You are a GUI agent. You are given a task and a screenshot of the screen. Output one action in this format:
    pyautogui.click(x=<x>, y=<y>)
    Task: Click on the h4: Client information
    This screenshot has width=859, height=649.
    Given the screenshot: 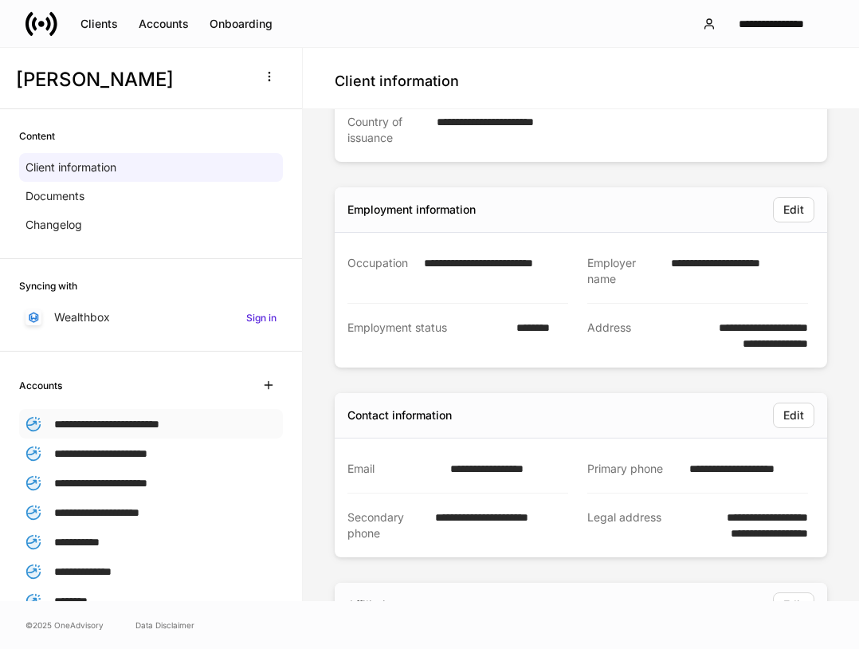 What is the action you would take?
    pyautogui.click(x=397, y=81)
    